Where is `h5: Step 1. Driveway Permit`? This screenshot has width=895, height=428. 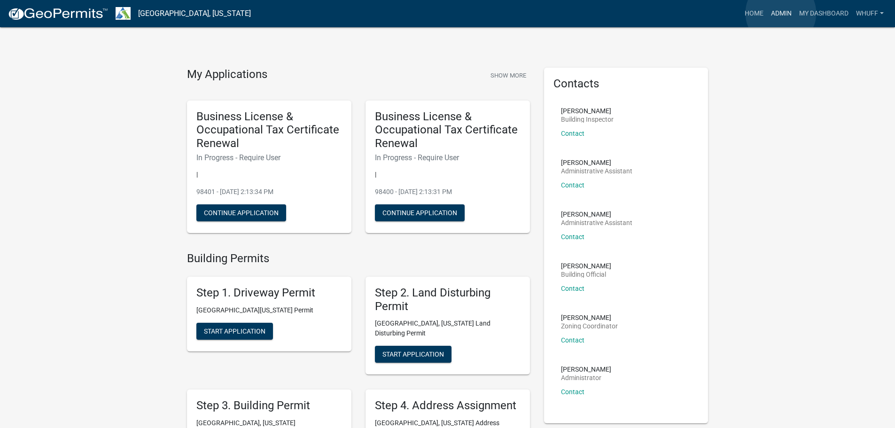 h5: Step 1. Driveway Permit is located at coordinates (269, 293).